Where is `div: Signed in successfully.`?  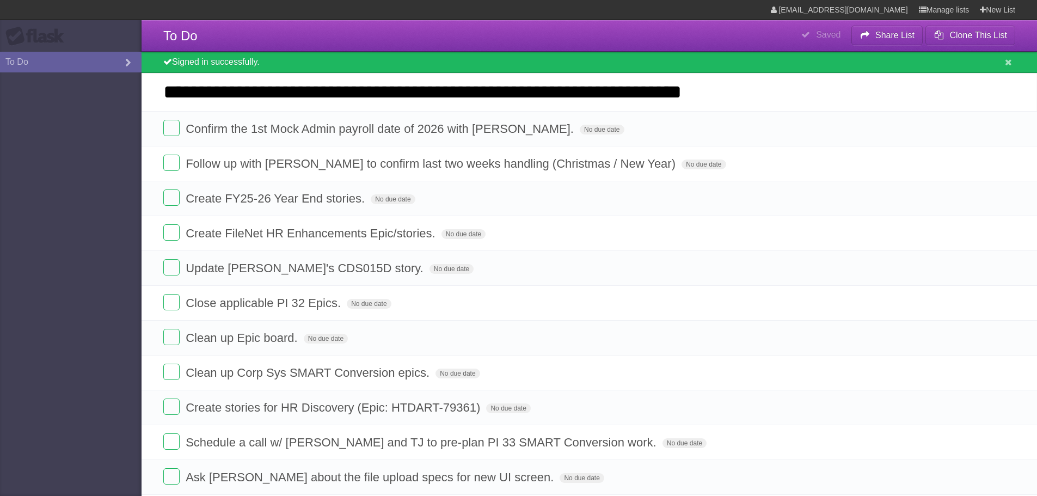
div: Signed in successfully. is located at coordinates (589, 62).